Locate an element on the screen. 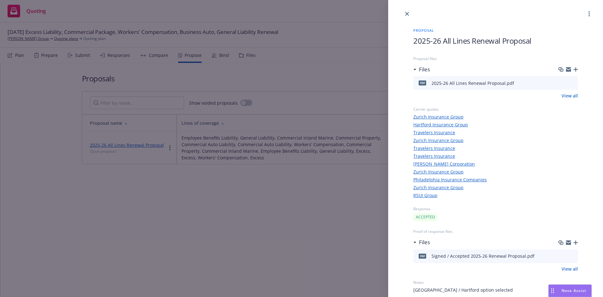  span: Proposal files is located at coordinates (495, 59).